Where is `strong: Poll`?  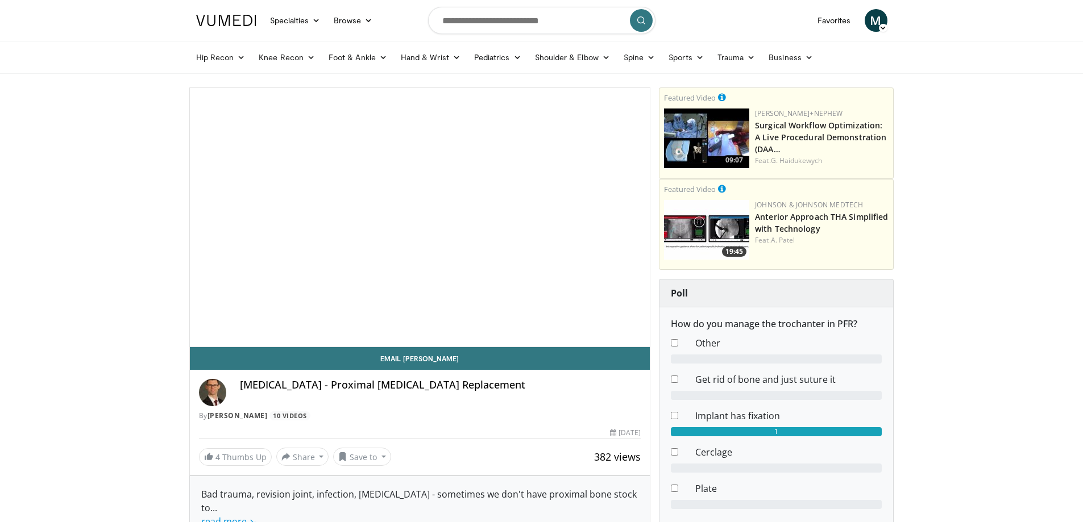
strong: Poll is located at coordinates (679, 293).